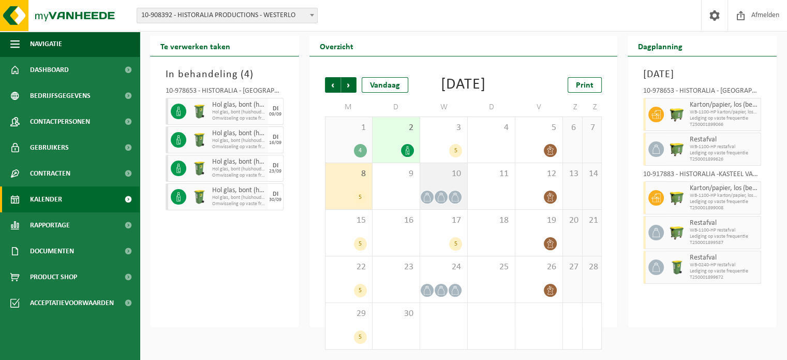 The height and width of the screenshot is (360, 787). Describe the element at coordinates (349, 174) in the screenshot. I see `span: 8` at that location.